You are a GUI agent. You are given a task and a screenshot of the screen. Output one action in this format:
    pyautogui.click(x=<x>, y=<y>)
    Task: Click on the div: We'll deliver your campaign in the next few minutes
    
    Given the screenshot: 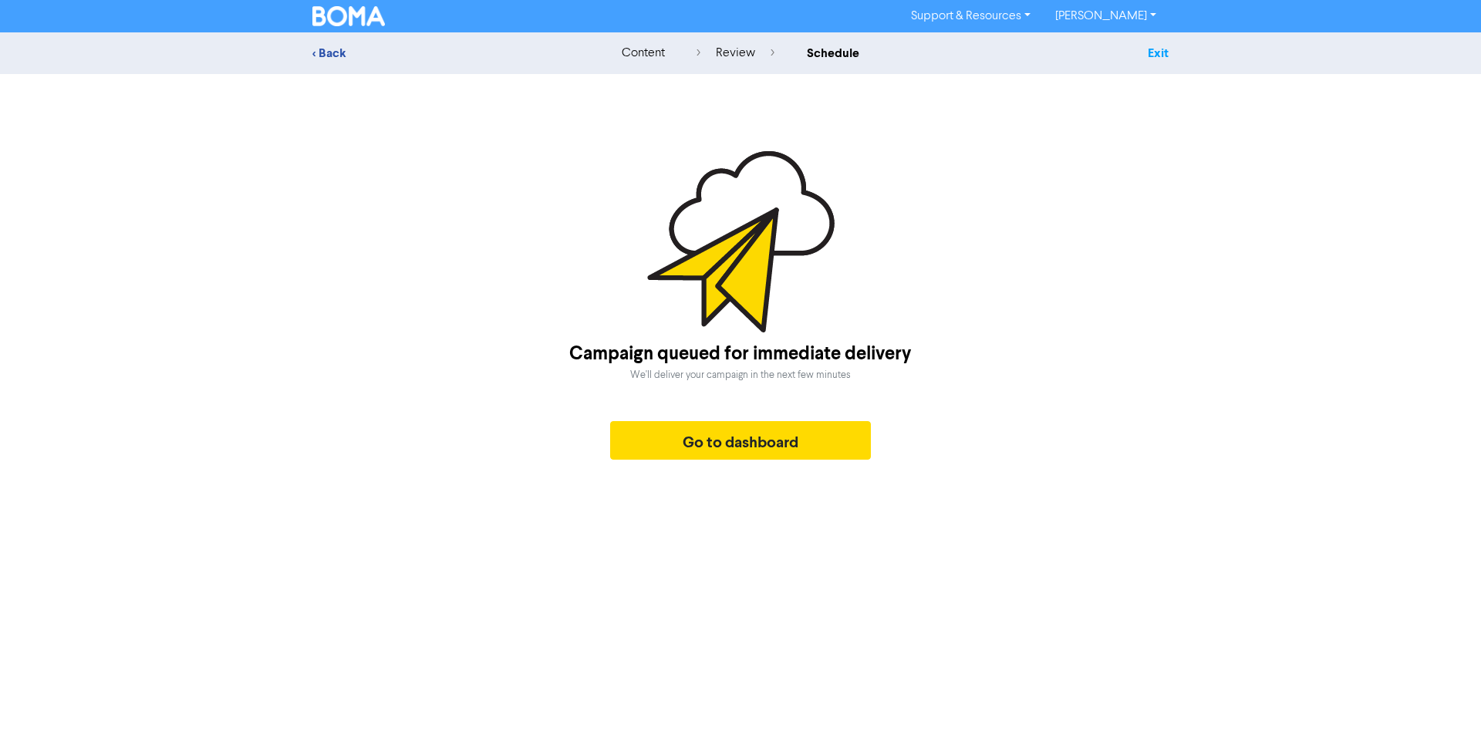 What is the action you would take?
    pyautogui.click(x=740, y=375)
    